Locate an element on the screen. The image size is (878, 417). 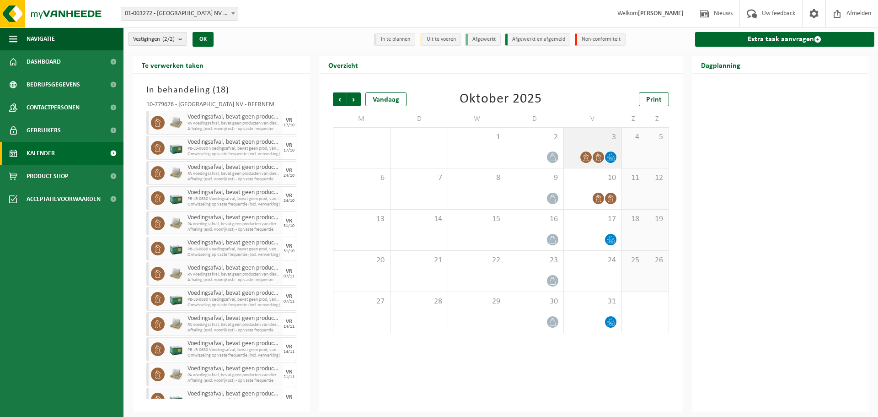
span: 13 is located at coordinates (362, 219).